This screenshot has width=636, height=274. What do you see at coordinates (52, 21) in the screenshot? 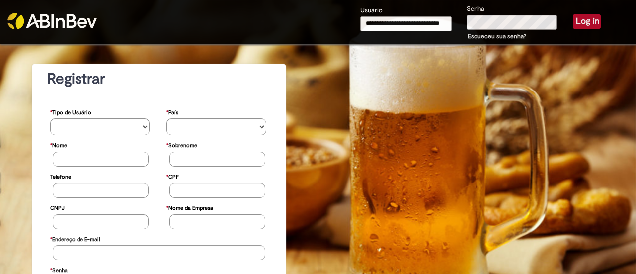
I see `img: ABInbev-white.png` at bounding box center [52, 21].